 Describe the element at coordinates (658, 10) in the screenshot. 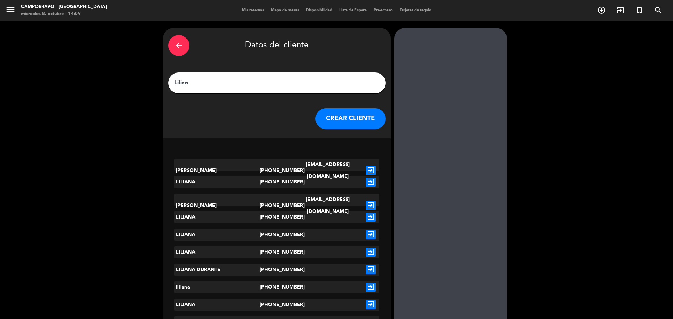

I see `i: search` at that location.